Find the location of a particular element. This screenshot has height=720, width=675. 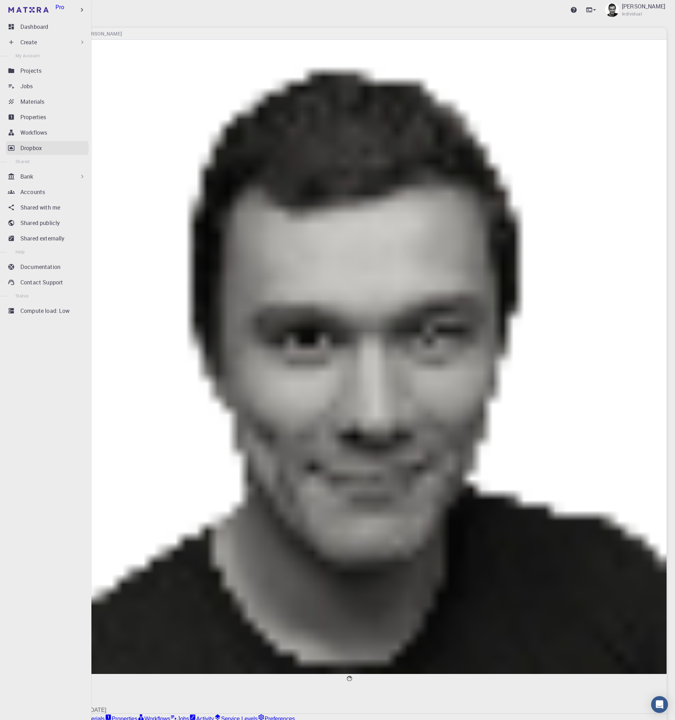

p: Workflows is located at coordinates (34, 132).